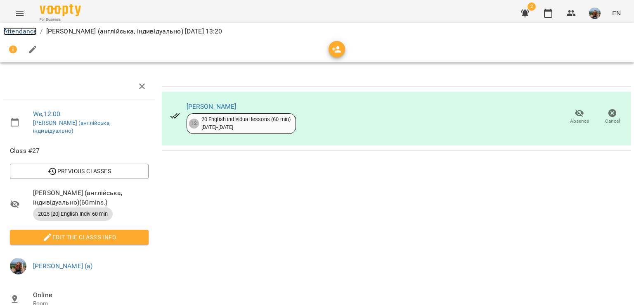  Describe the element at coordinates (580, 117) in the screenshot. I see `button: Absence` at that location.